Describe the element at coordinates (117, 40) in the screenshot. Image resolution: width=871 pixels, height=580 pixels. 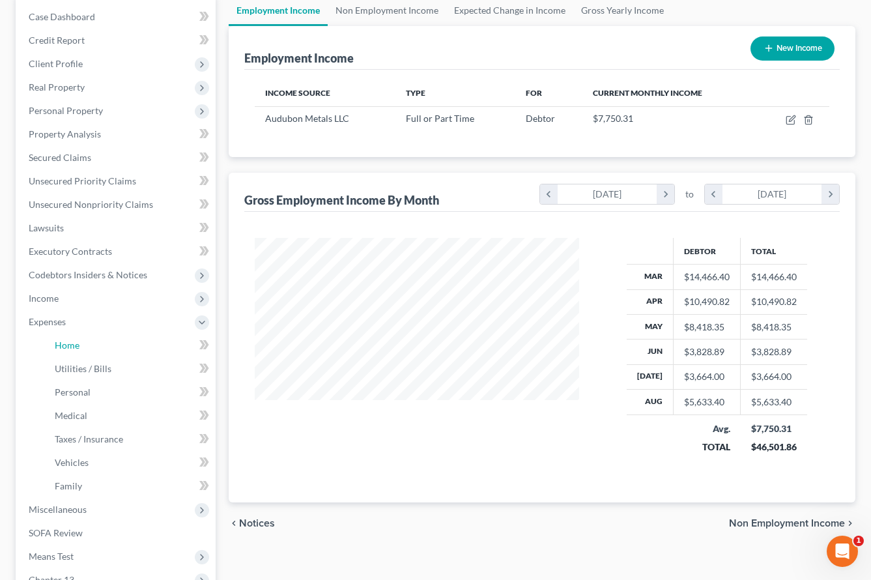
I see `a: Credit Report` at that location.